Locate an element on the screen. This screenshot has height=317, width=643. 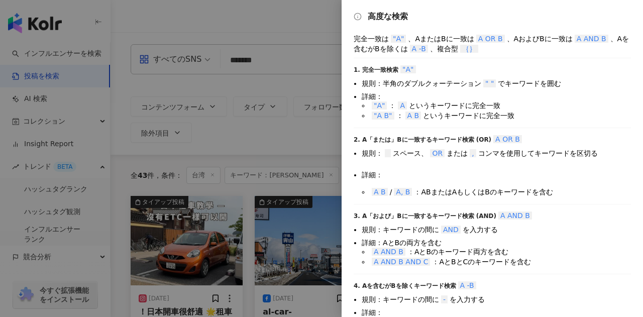
div: 3. A「および」Bに一致するキーワード検索 (AND) is located at coordinates (492, 215).